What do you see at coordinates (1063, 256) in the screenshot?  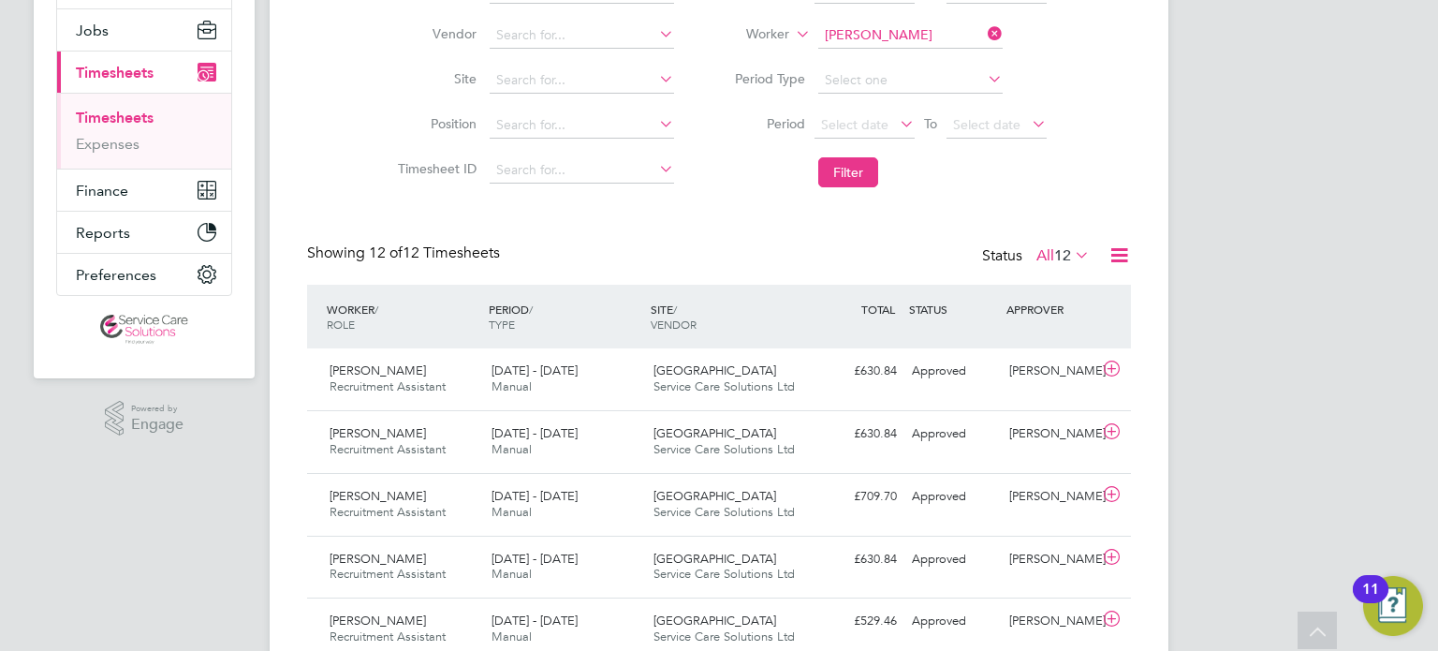 I see `label: All` at bounding box center [1063, 256].